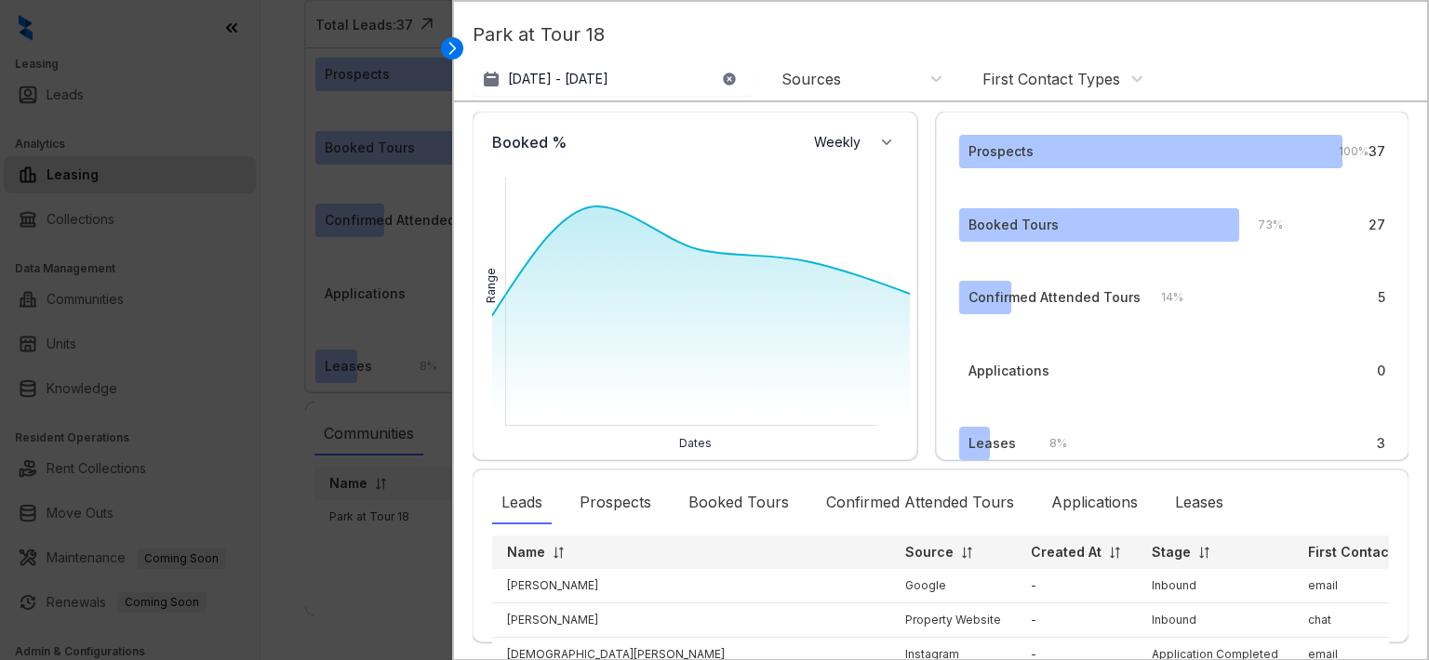  I want to click on div: Booked %, so click(529, 142).